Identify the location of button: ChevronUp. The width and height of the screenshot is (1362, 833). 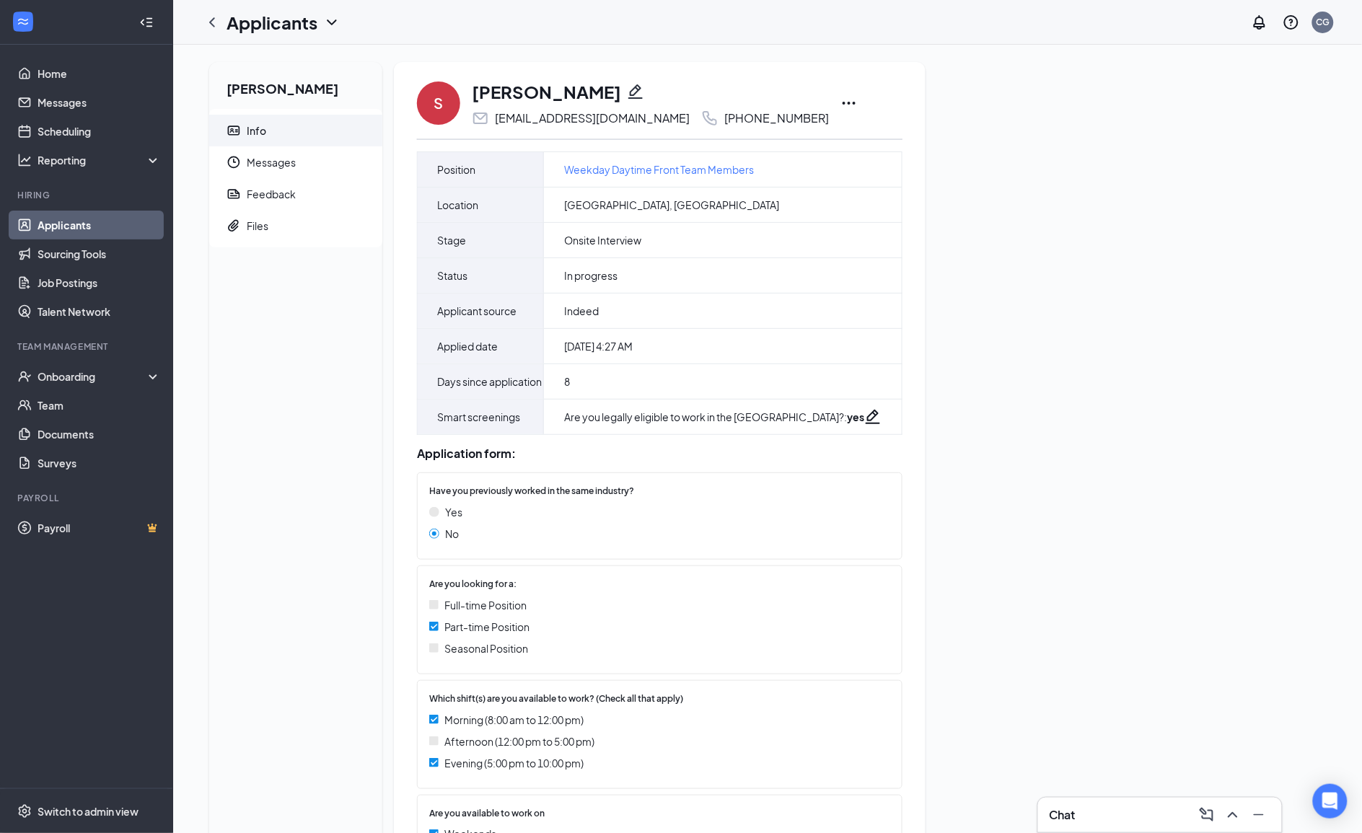
(1233, 815).